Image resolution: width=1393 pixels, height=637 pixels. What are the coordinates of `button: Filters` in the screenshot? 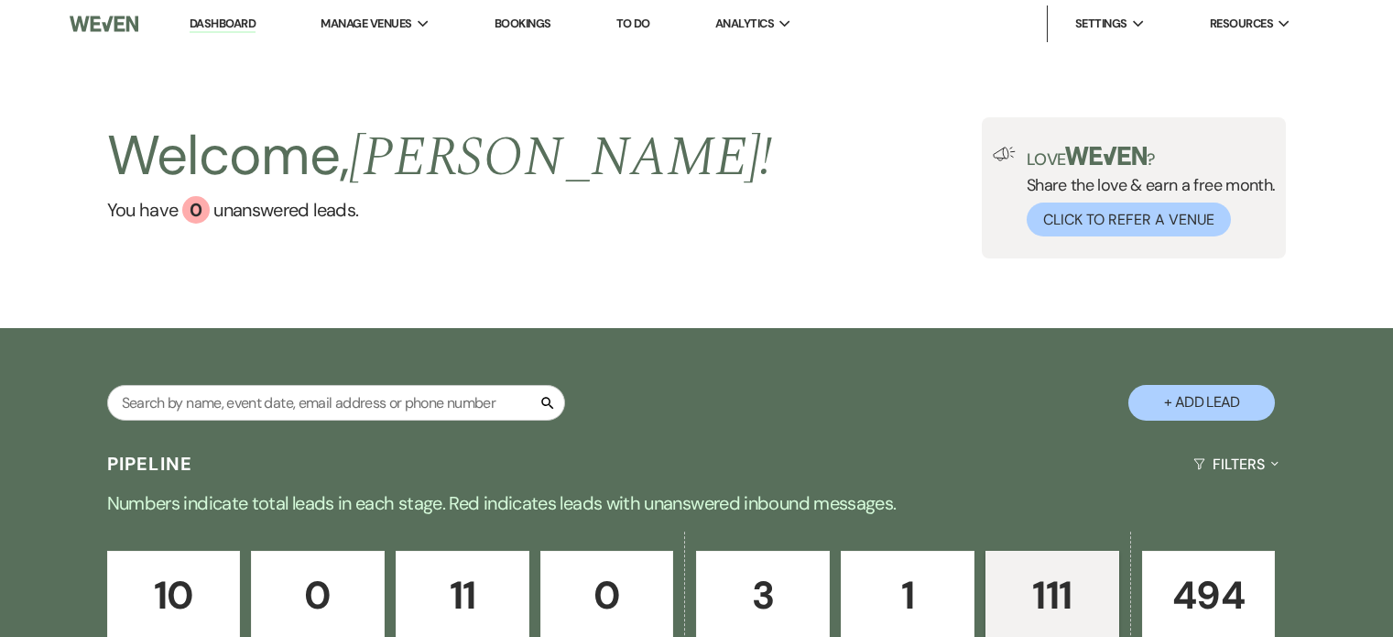 It's located at (1236, 463).